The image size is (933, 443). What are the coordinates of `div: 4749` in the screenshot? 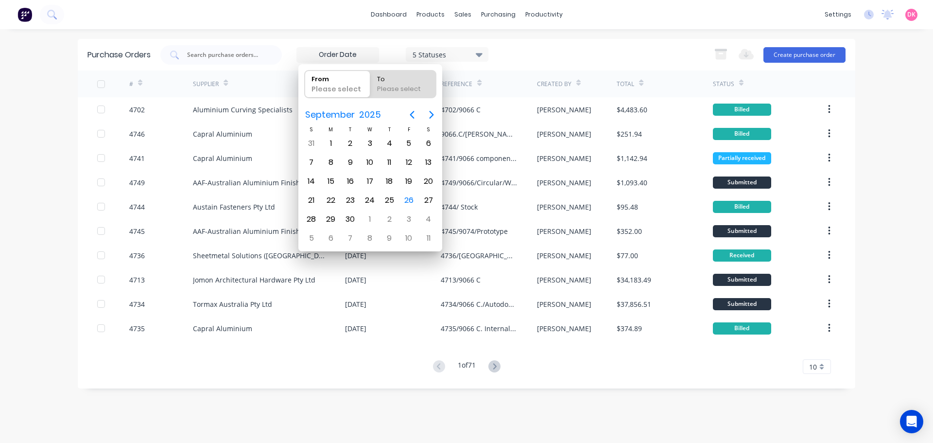 It's located at (137, 182).